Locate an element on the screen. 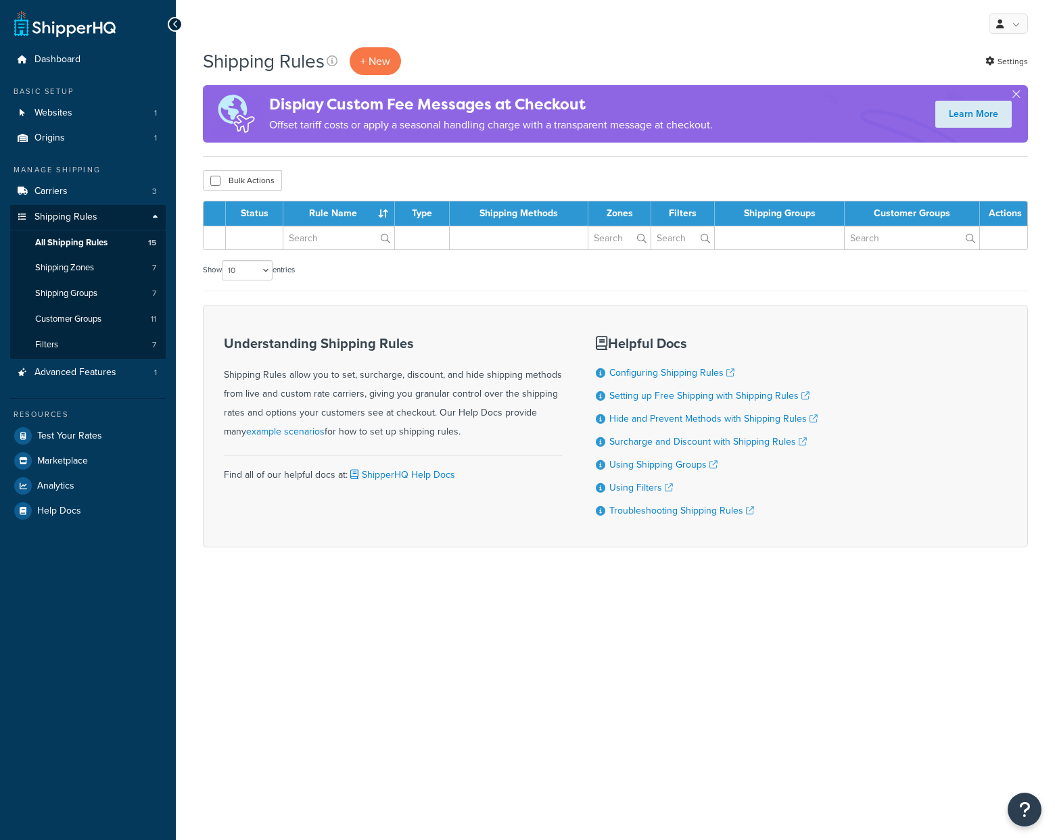 Image resolution: width=1055 pixels, height=840 pixels. button: Bulk Actions is located at coordinates (242, 181).